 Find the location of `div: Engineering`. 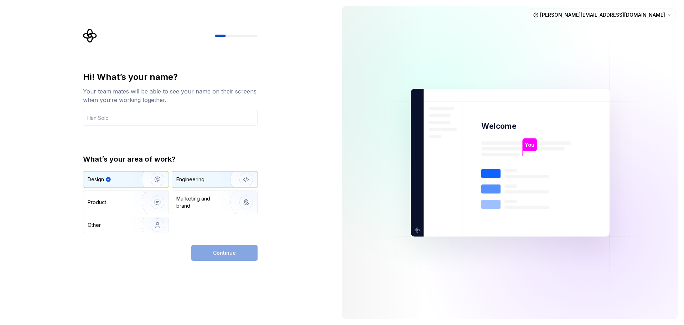

div: Engineering is located at coordinates (190, 179).